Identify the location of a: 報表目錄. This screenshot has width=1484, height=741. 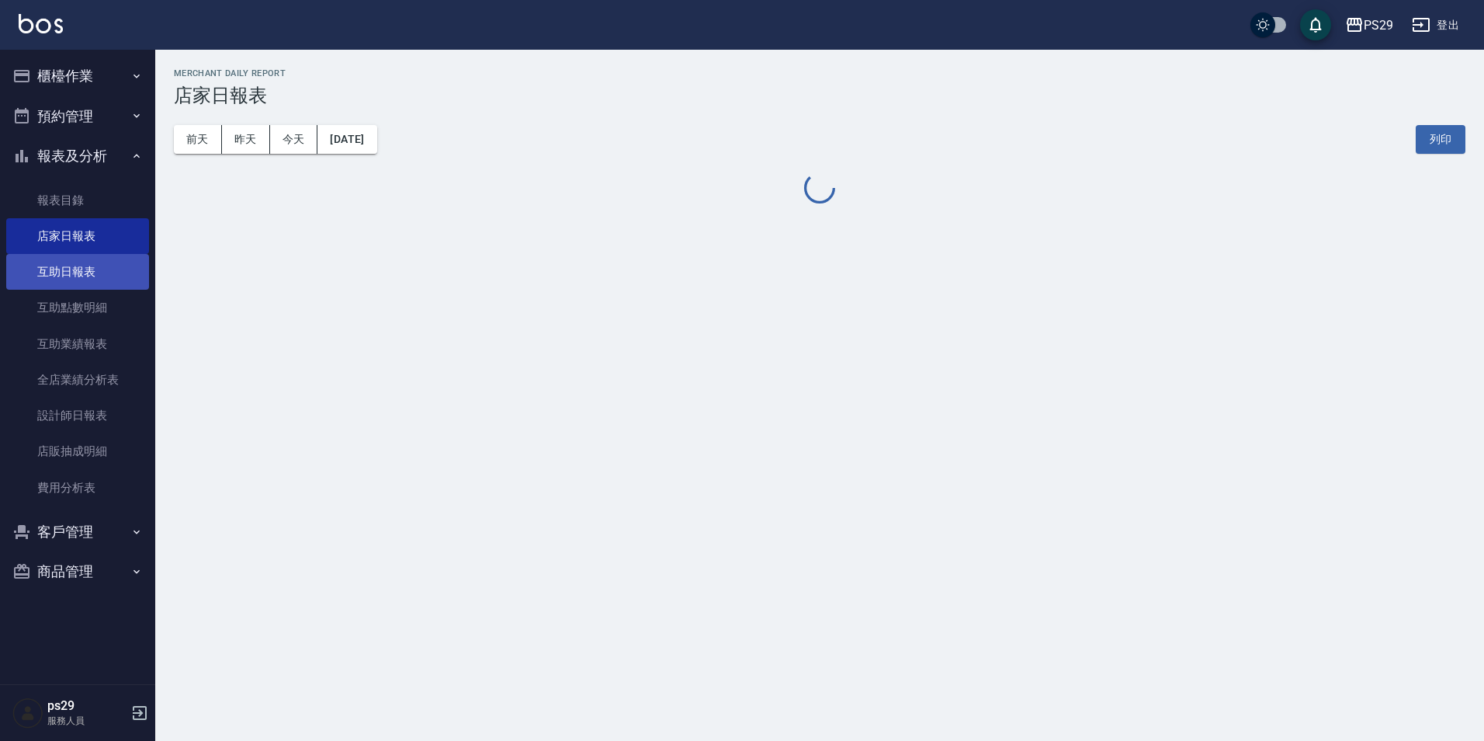
(78, 200).